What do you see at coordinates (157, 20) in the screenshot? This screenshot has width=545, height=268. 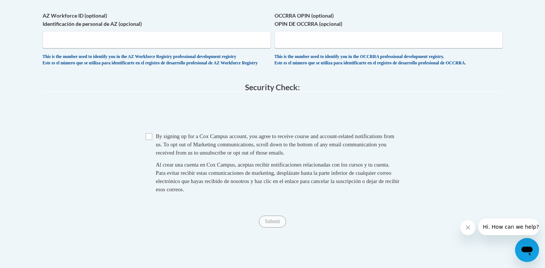 I see `label: AZ Workforce ID (optional) Identificación de personal de AZ (opcional)` at bounding box center [157, 20].